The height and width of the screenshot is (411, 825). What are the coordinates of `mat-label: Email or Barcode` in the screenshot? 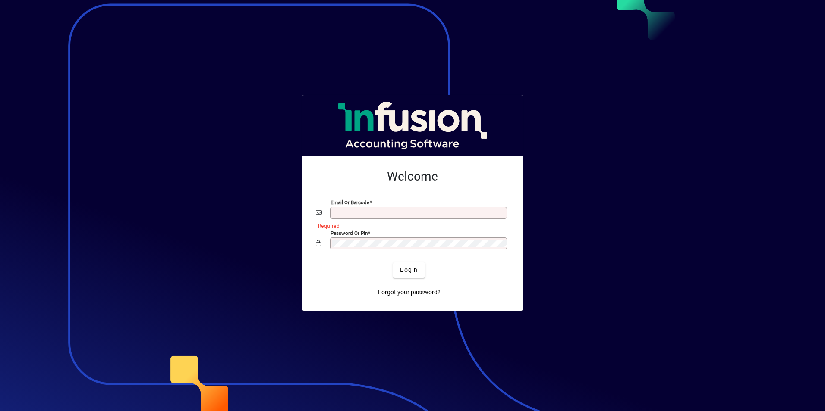 It's located at (350, 202).